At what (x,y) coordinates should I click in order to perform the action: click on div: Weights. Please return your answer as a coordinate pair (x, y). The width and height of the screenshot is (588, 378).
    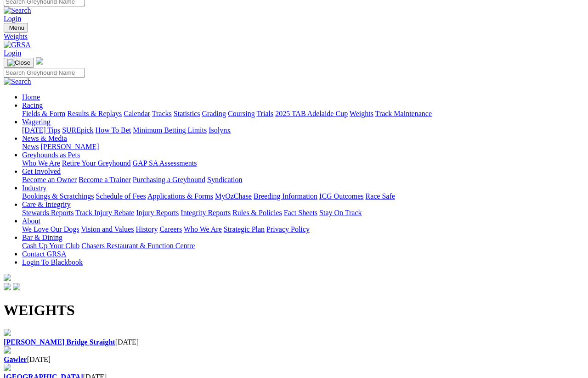
    Looking at the image, I should click on (294, 37).